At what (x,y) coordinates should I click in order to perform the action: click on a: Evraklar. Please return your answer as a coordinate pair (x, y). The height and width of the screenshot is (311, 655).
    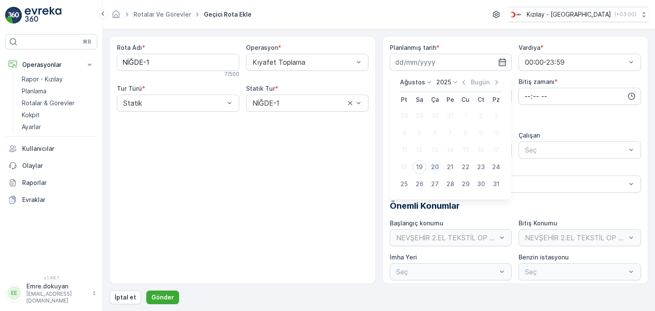
    Looking at the image, I should click on (51, 200).